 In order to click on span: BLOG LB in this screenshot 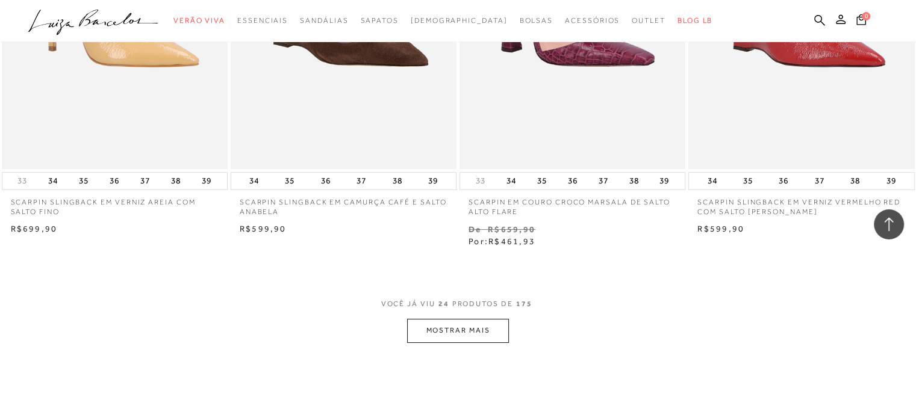, I will do `click(695, 20)`.